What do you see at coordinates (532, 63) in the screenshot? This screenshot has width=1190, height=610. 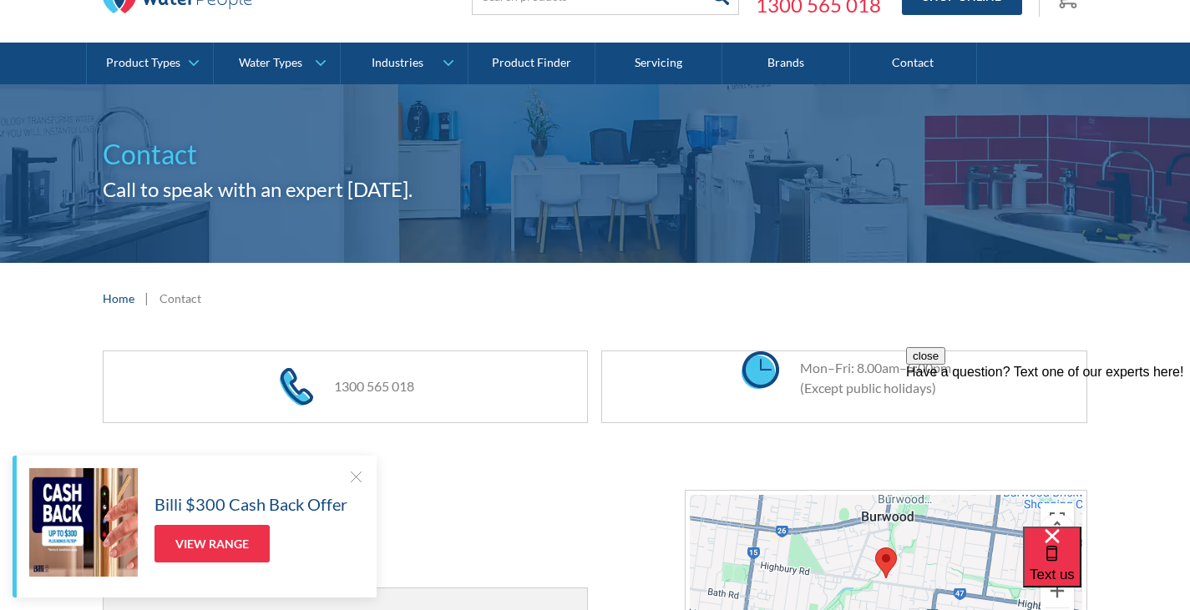 I see `a: Product Finder` at bounding box center [532, 63].